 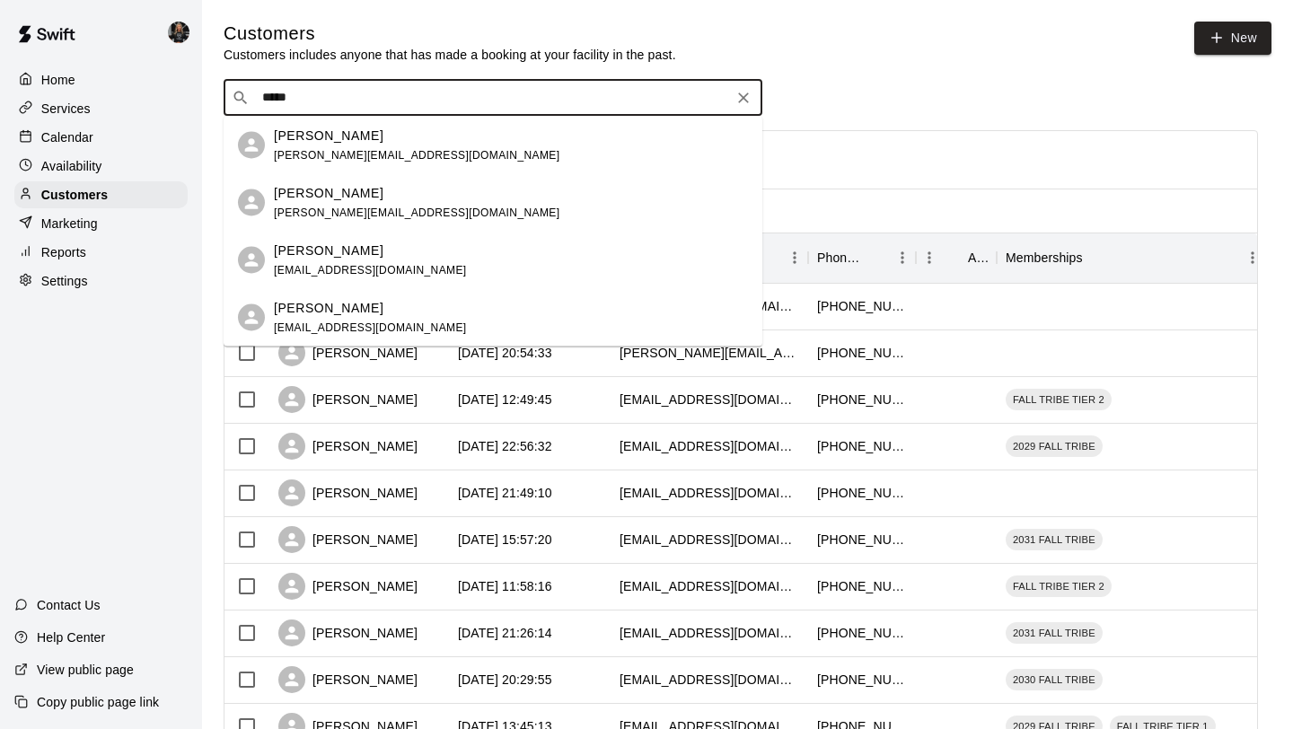 I want to click on p: Customers includes anyone that has made a booking at your facility in the past., so click(x=450, y=55).